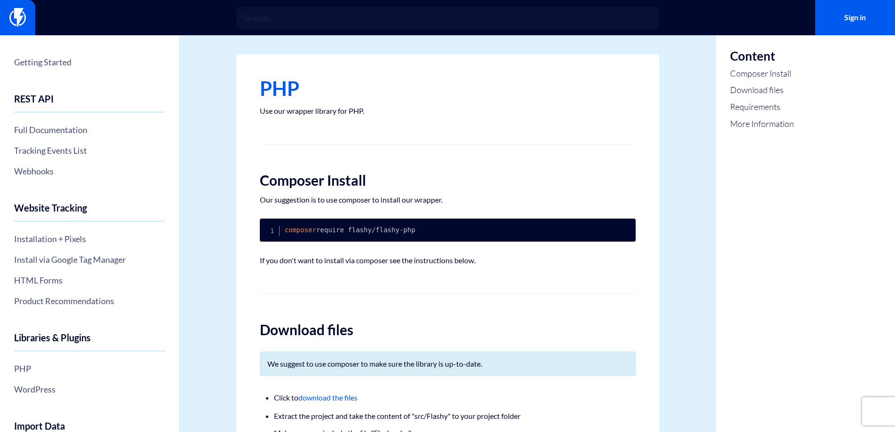  What do you see at coordinates (448, 18) in the screenshot?
I see `input: Search...` at bounding box center [448, 18].